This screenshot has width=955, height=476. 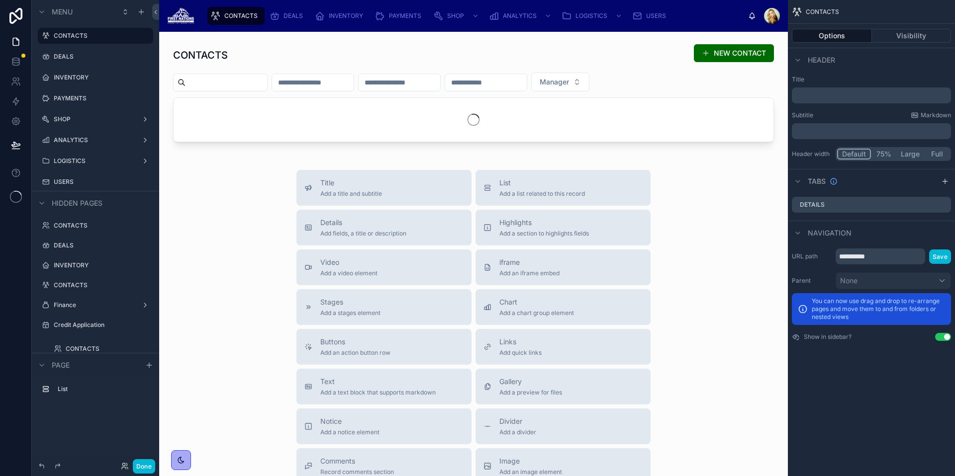 What do you see at coordinates (384, 387) in the screenshot?
I see `button: TextAdd a text block that supports markdown` at bounding box center [384, 387].